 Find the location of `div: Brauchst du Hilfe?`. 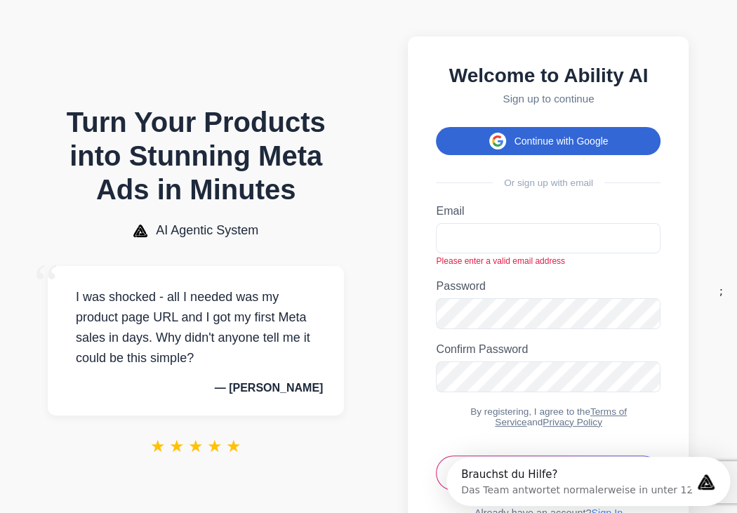

div: Brauchst du Hilfe? is located at coordinates (135, 18).